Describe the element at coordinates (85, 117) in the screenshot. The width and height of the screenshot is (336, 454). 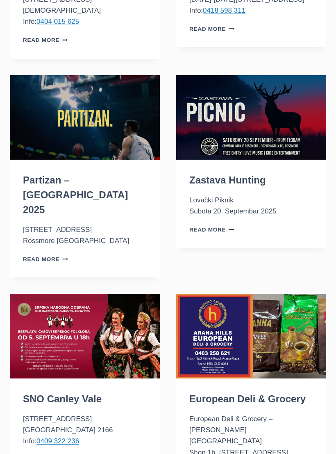
I see `img: Partizan – Australia 2025` at that location.